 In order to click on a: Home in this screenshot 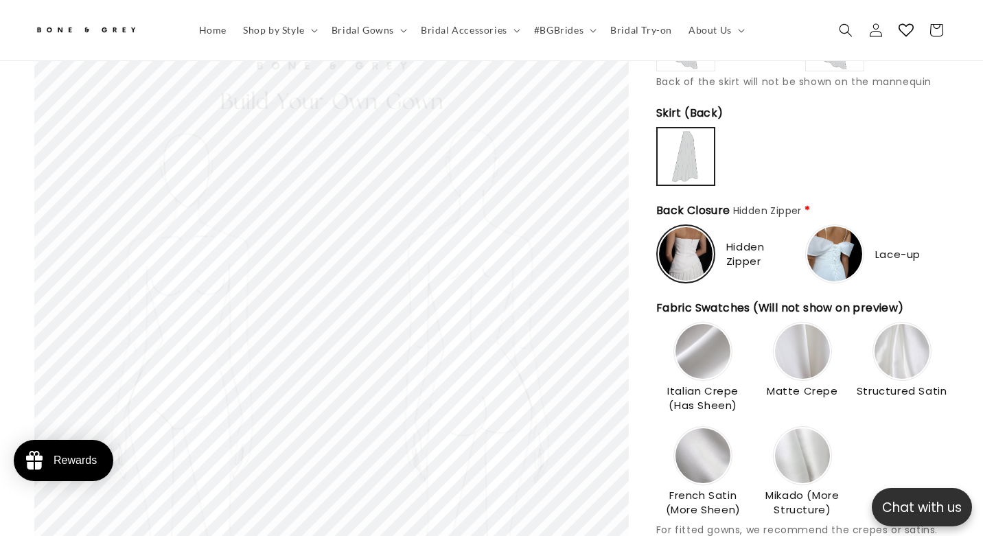, I will do `click(213, 30)`.